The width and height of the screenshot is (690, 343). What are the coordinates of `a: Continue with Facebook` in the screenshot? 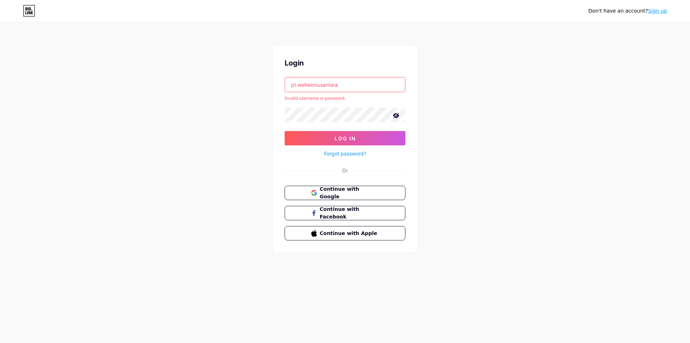 It's located at (345, 213).